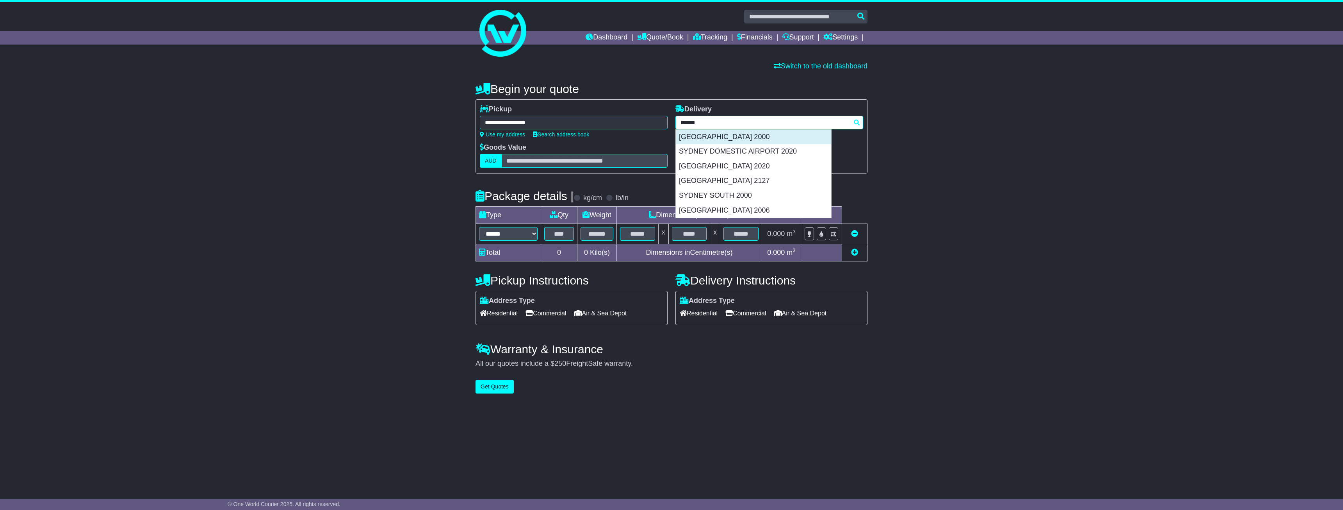 The image size is (1343, 510). I want to click on span: © One World Courier 2025. All rights reserved., so click(284, 504).